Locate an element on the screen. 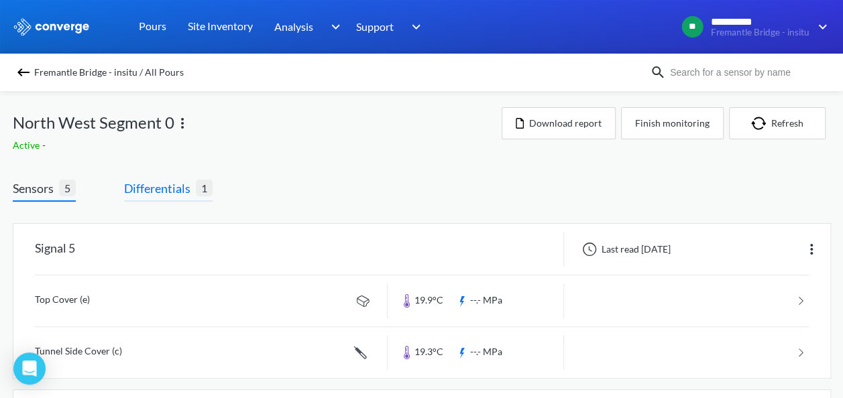 Image resolution: width=843 pixels, height=398 pixels. span: Fremantle Bridge - insitu / All Pours is located at coordinates (109, 72).